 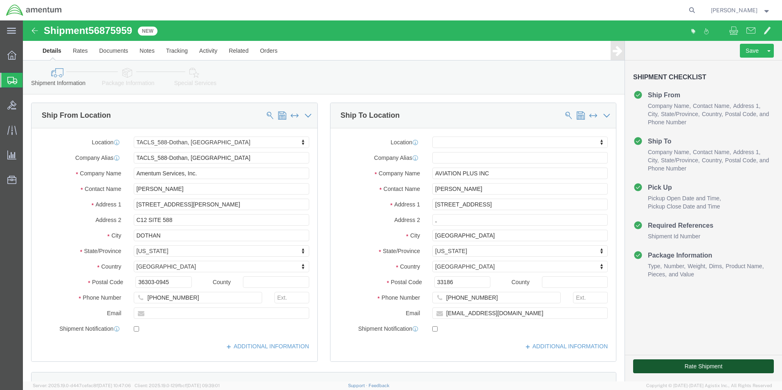 I want to click on a: Feedback, so click(x=379, y=386).